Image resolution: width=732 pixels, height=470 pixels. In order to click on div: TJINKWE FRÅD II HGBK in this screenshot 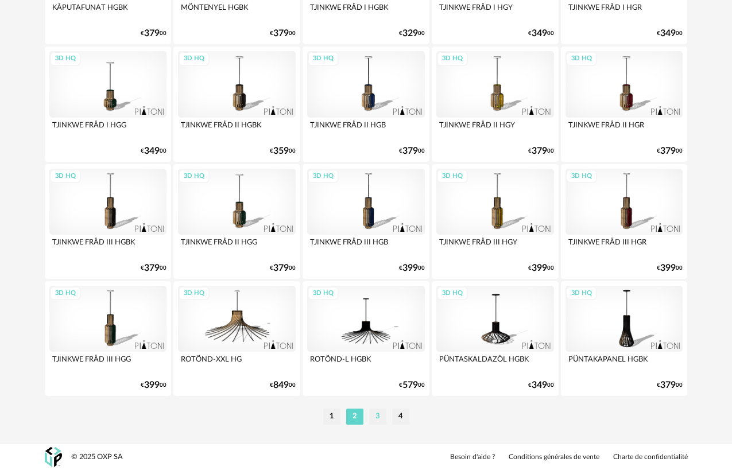, I will do `click(237, 129)`.